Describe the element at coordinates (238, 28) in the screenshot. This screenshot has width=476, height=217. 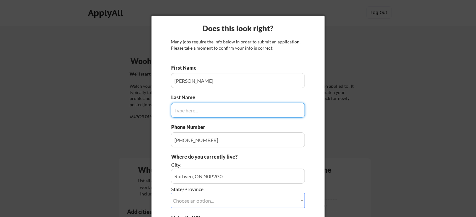
I see `div: Does this look right?` at that location.